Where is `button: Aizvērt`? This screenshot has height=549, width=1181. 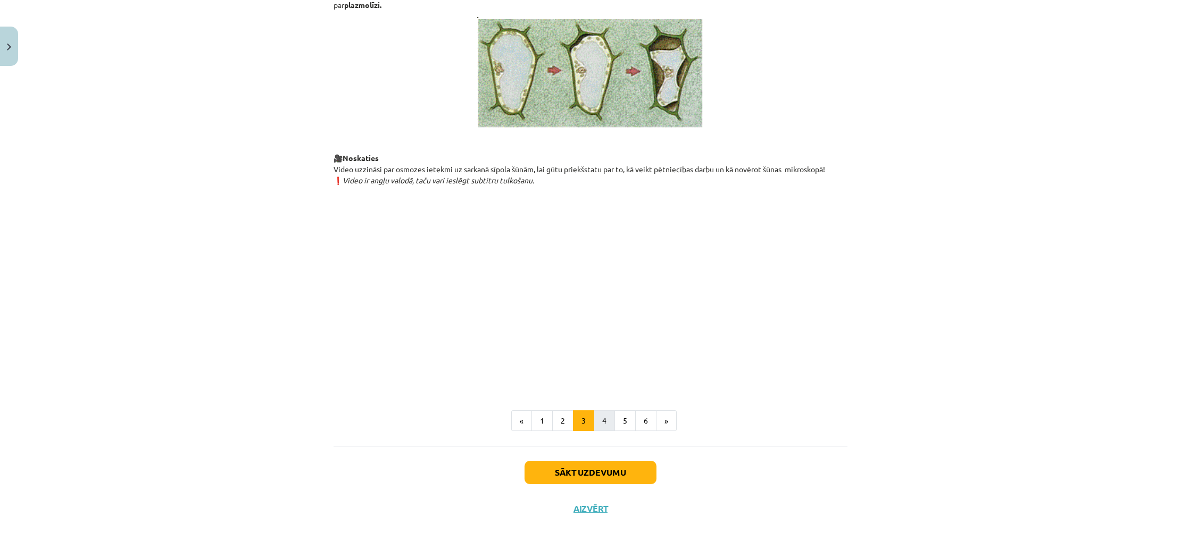
button: Aizvērt is located at coordinates (590, 509).